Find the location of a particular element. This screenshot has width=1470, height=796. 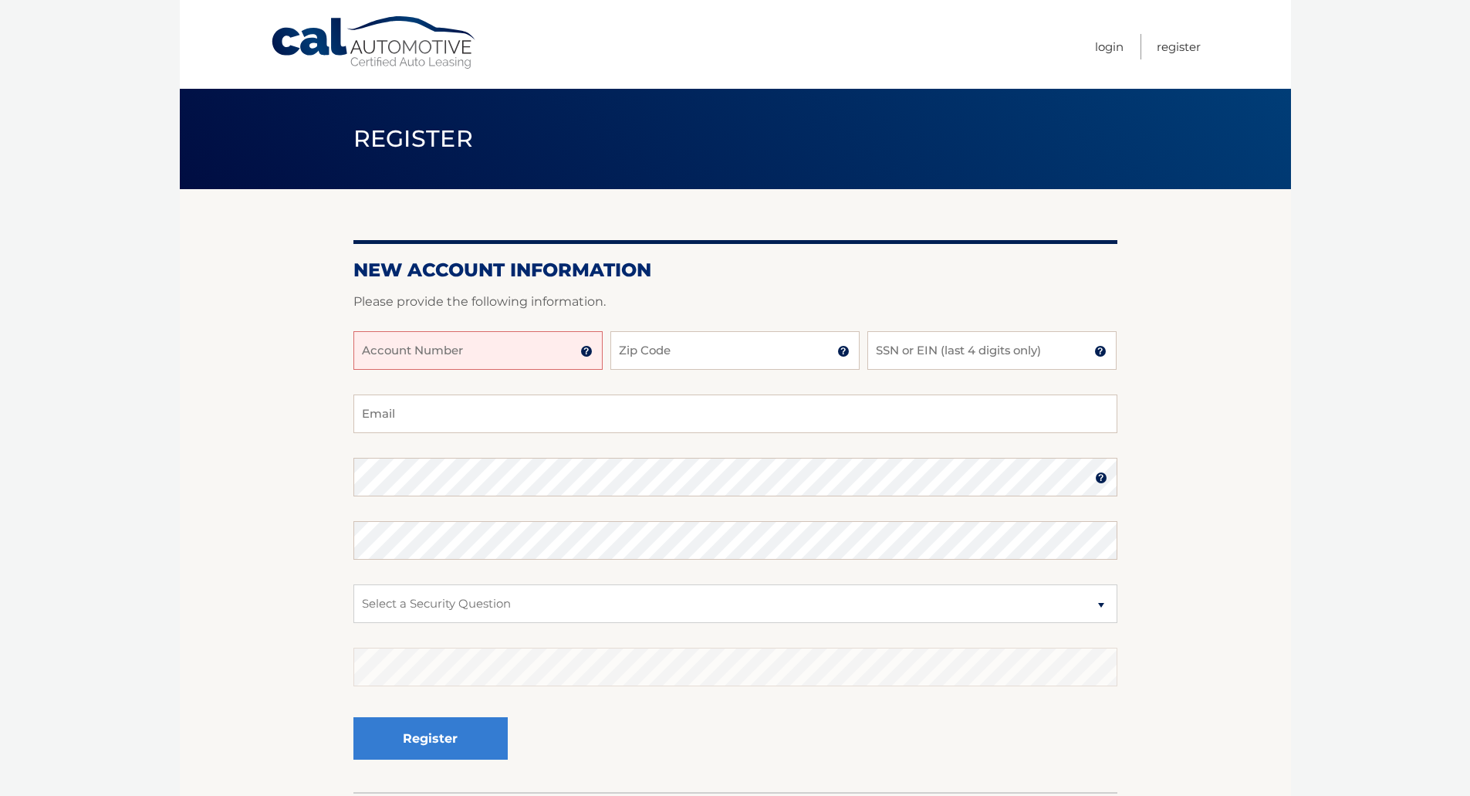

a: Login is located at coordinates (1109, 46).